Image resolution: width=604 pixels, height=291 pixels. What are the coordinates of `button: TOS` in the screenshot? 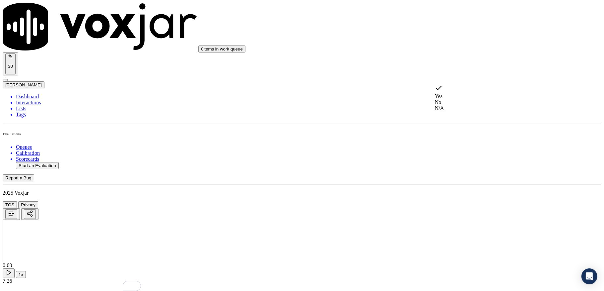 It's located at (10, 204).